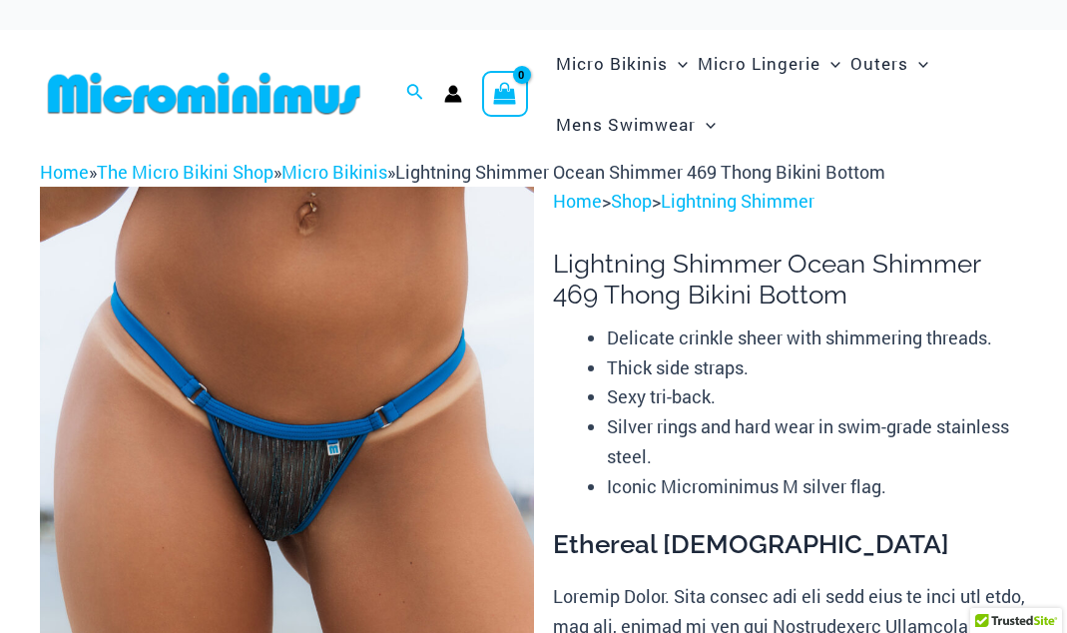 The image size is (1067, 633). I want to click on span: Mens Swimwear, so click(626, 124).